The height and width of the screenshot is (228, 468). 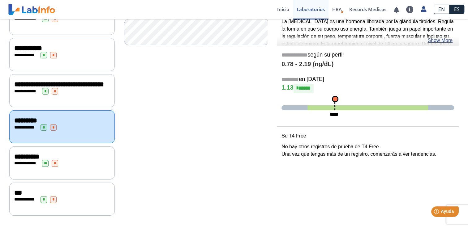 What do you see at coordinates (367, 64) in the screenshot?
I see `h4: 0.78 - 2.19 (ng/dL)` at bounding box center [367, 64].